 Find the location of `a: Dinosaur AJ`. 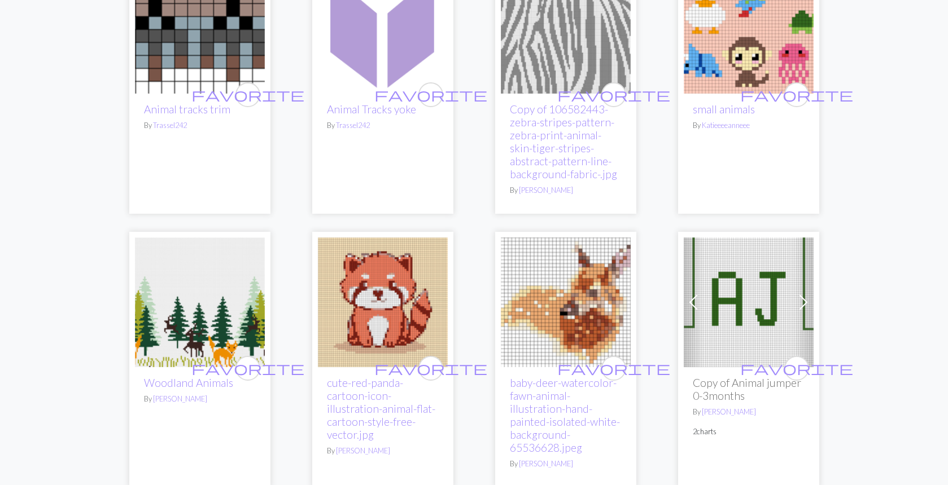

a: Dinosaur AJ is located at coordinates (748, 301).